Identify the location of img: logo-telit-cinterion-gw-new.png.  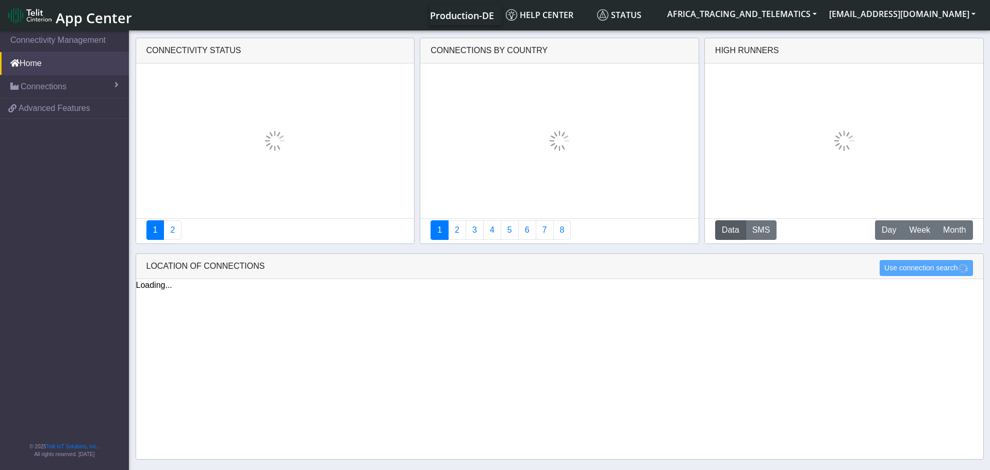
(30, 15).